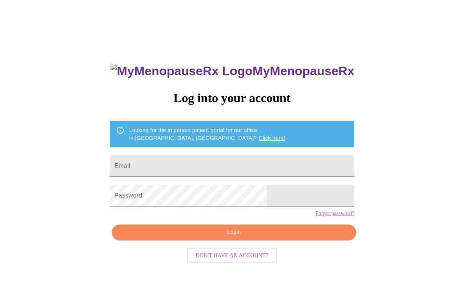  I want to click on button: Don't have an account?, so click(232, 256).